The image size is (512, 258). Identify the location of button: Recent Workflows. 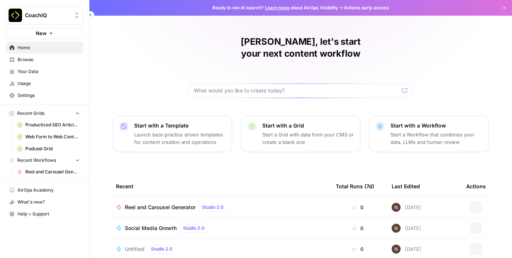
(44, 160).